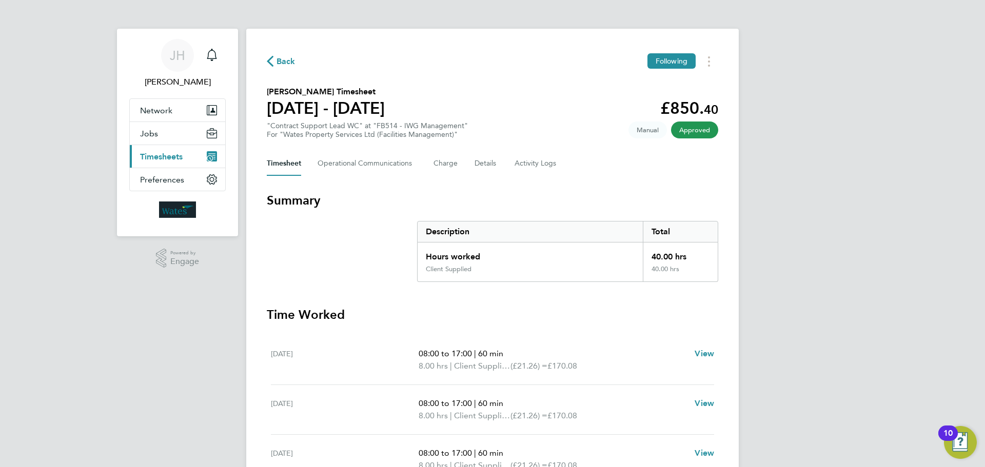 The height and width of the screenshot is (467, 985). I want to click on span: Preferences, so click(162, 180).